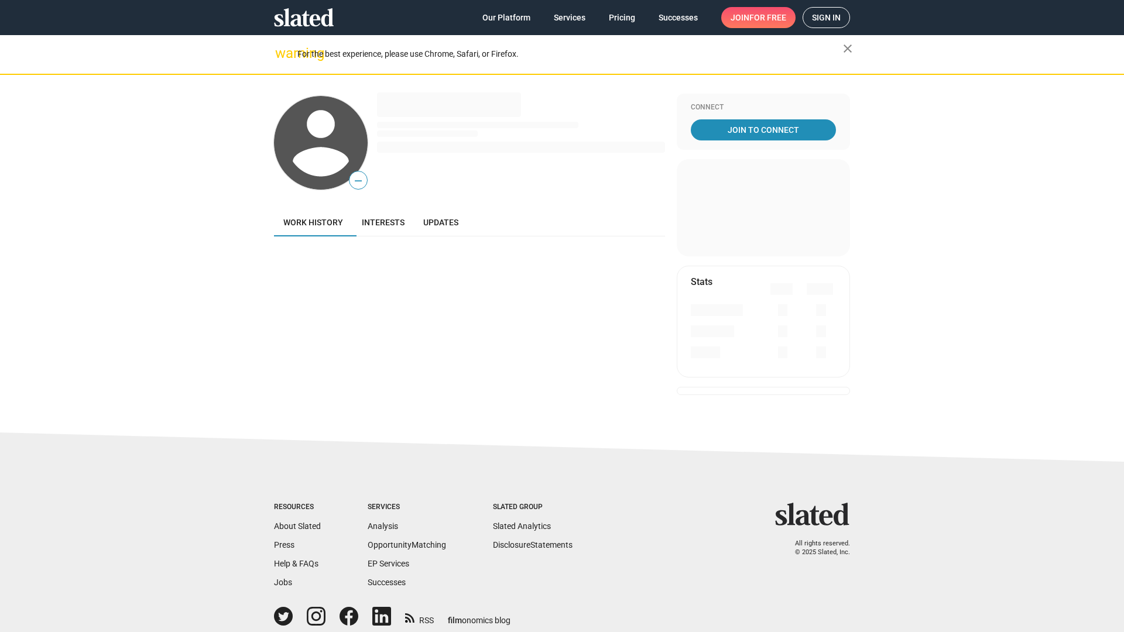  Describe the element at coordinates (622, 18) in the screenshot. I see `span: Pricing` at that location.